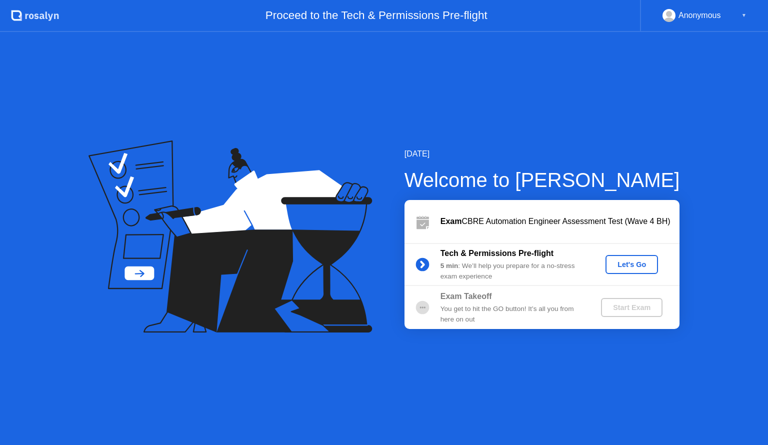 Image resolution: width=768 pixels, height=445 pixels. Describe the element at coordinates (513, 271) in the screenshot. I see `div: : We’ll help you prepare for a no-stress exam experience` at that location.